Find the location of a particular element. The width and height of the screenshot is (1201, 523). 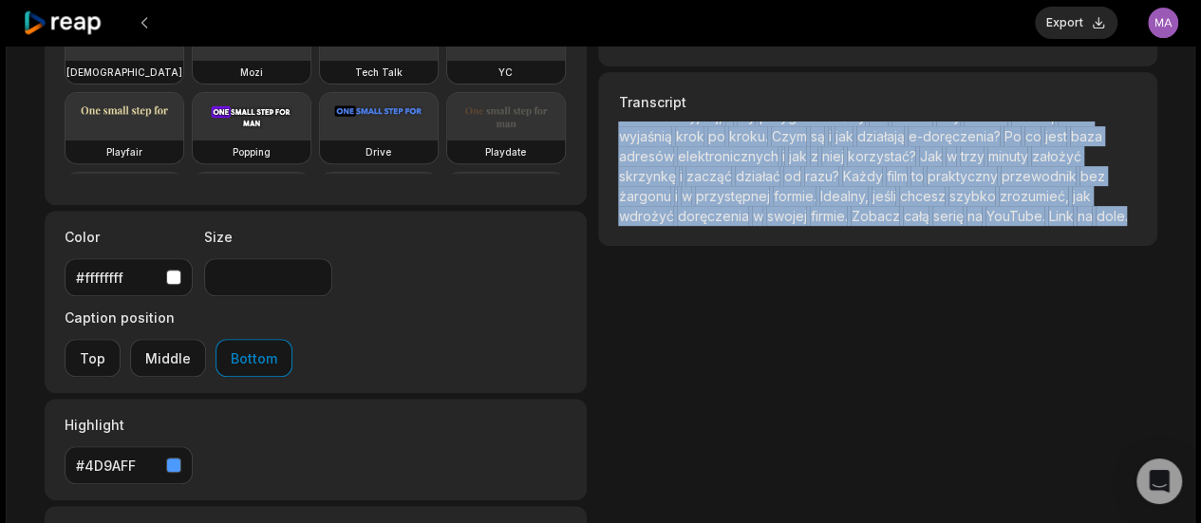

h3: Popping is located at coordinates (252, 152).